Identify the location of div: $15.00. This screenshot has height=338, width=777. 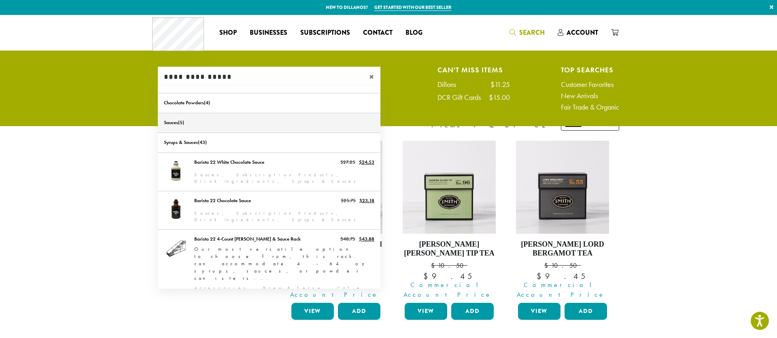
(499, 97).